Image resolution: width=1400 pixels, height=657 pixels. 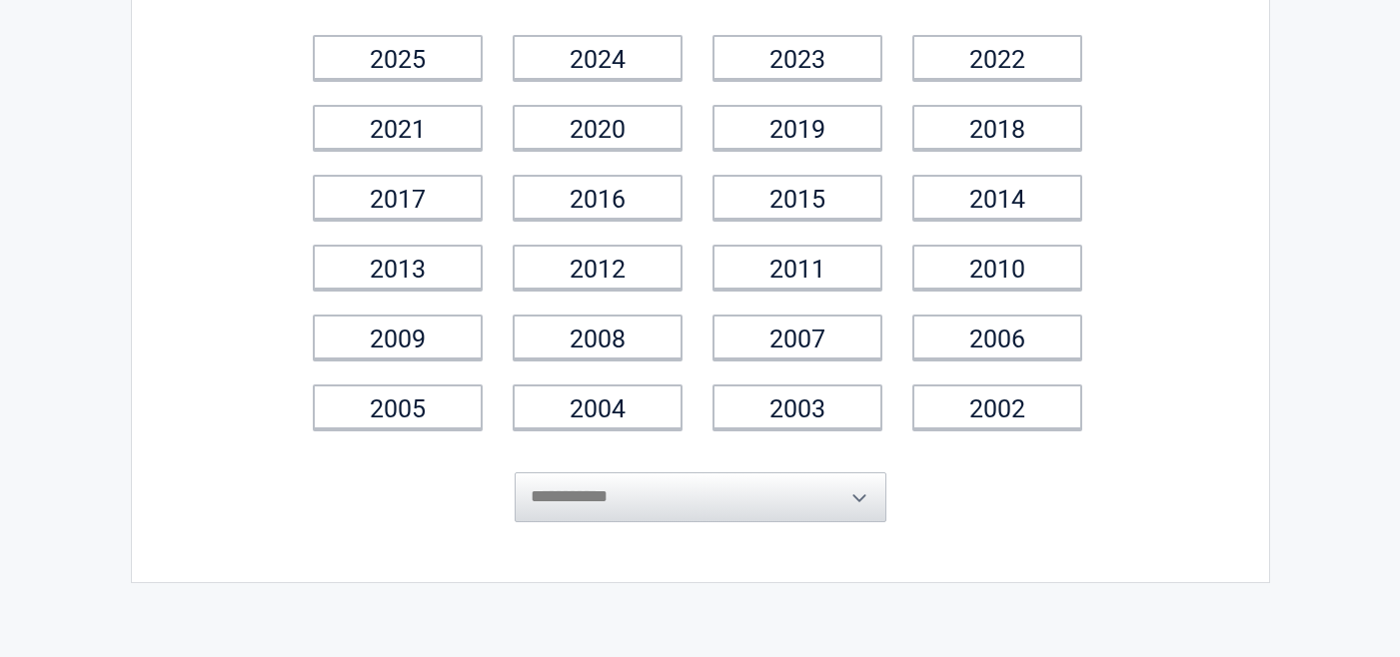 What do you see at coordinates (797, 197) in the screenshot?
I see `a: 2015` at bounding box center [797, 197].